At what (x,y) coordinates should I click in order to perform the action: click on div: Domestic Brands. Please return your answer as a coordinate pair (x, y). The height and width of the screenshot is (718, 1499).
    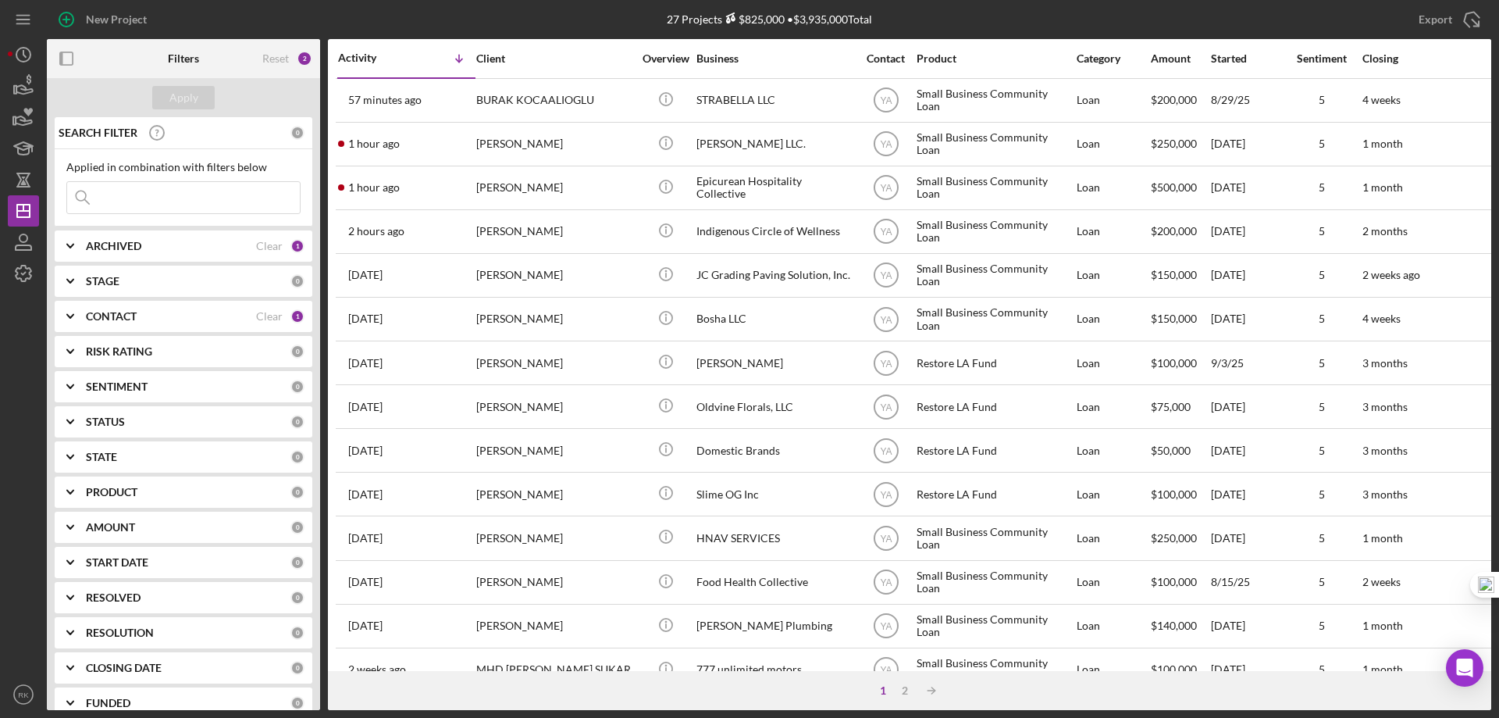
    Looking at the image, I should click on (775, 450).